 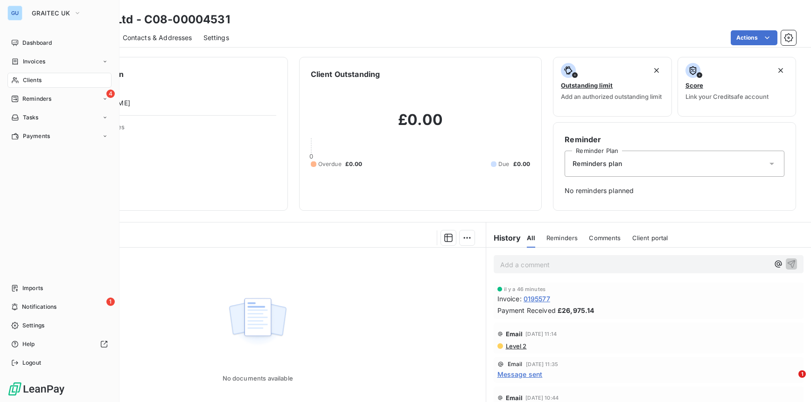 I want to click on span: Message sent, so click(x=520, y=374).